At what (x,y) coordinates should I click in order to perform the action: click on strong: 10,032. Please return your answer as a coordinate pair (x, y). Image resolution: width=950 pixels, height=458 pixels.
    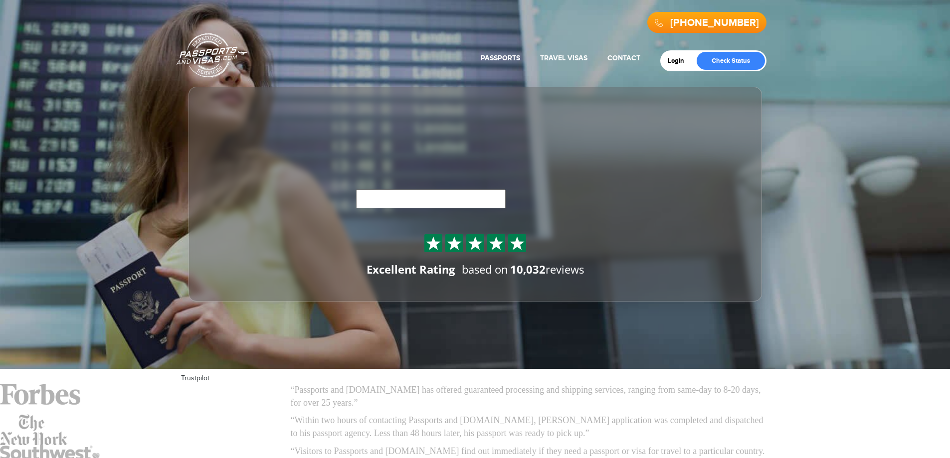
    Looking at the image, I should click on (527, 269).